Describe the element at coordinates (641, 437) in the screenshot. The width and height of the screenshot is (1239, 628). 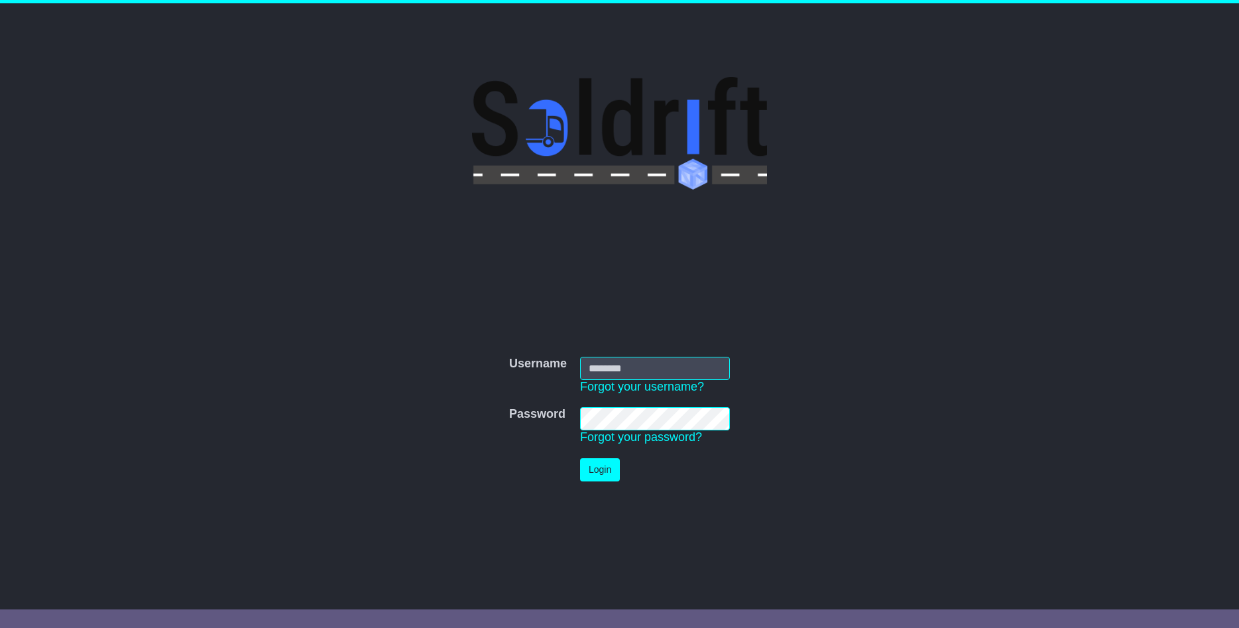
I see `a: Forgot your password?` at that location.